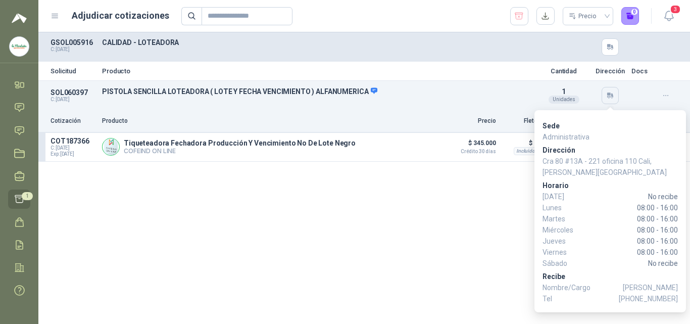 The width and height of the screenshot is (690, 324). What do you see at coordinates (564, 100) in the screenshot?
I see `div: Unidades` at bounding box center [564, 100].